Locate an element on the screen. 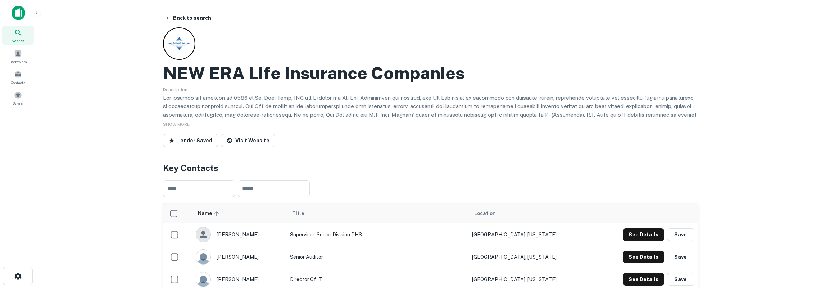 Image resolution: width=825 pixels, height=288 pixels. a: Visit Website is located at coordinates (248, 140).